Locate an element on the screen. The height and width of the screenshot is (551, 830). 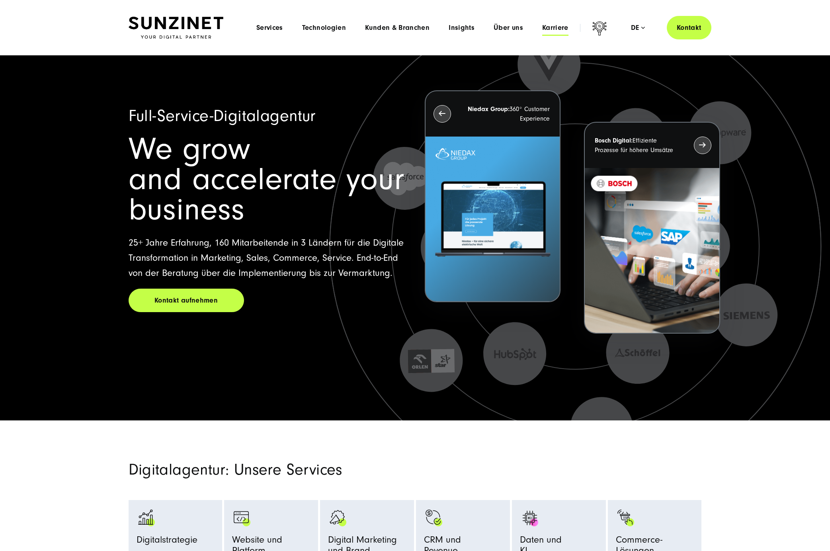
a: Karriere is located at coordinates (555, 28).